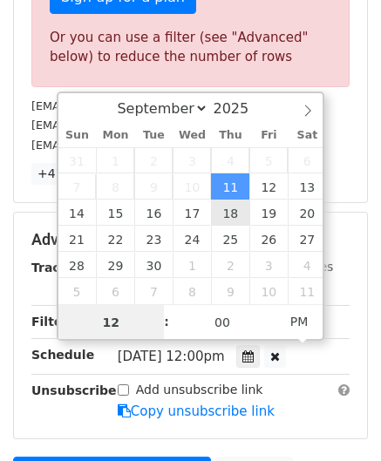  I want to click on span: October 3, 2025, so click(269, 265).